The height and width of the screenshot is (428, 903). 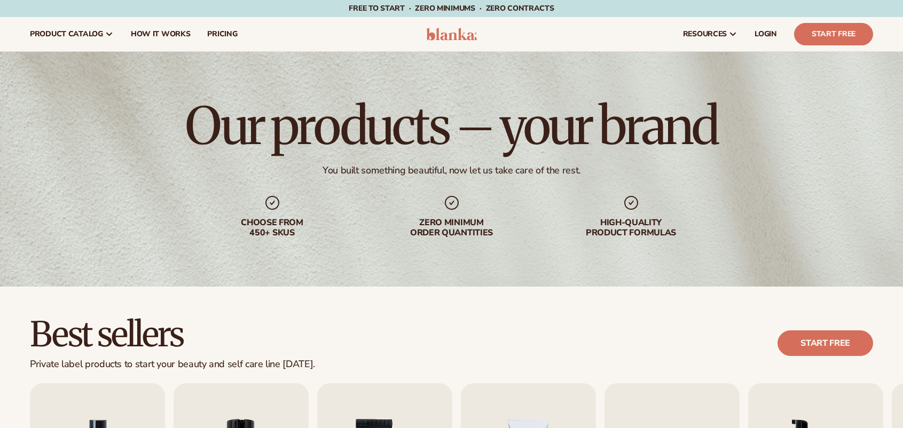 What do you see at coordinates (66, 34) in the screenshot?
I see `span: product catalog` at bounding box center [66, 34].